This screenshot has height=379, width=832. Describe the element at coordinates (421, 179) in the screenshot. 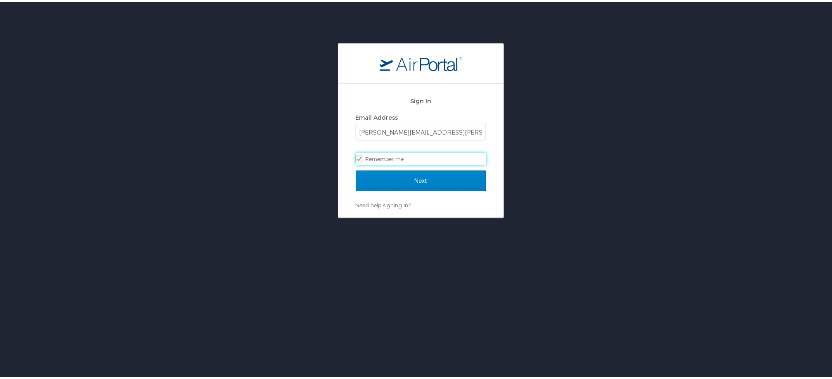

I see `input: Next` at that location.